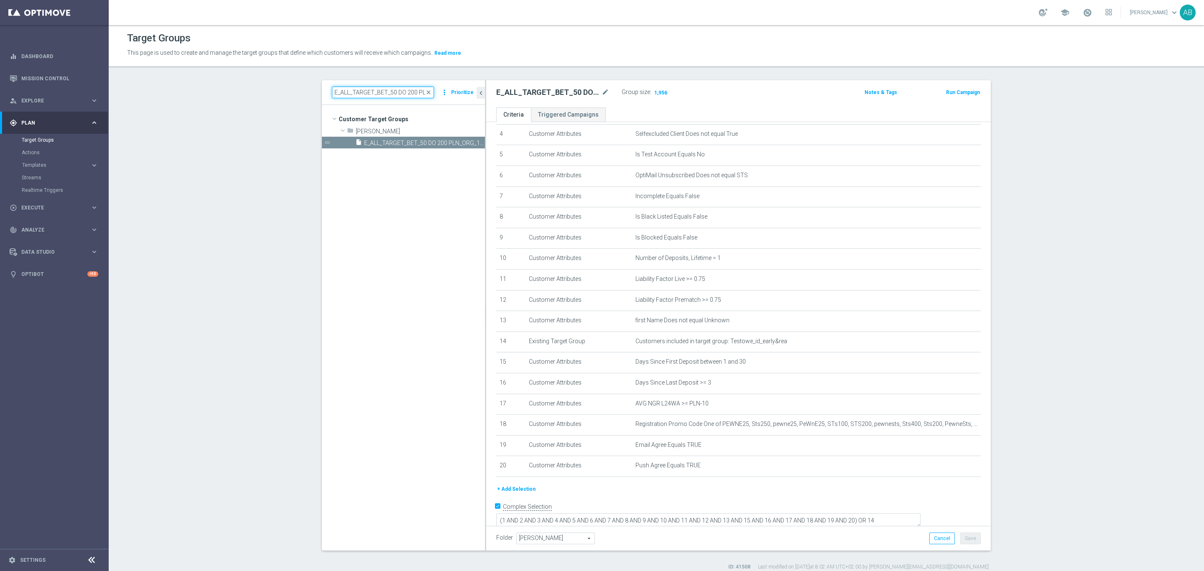 The width and height of the screenshot is (1204, 571). What do you see at coordinates (50, 123) in the screenshot?
I see `div: Plan` at bounding box center [50, 123].